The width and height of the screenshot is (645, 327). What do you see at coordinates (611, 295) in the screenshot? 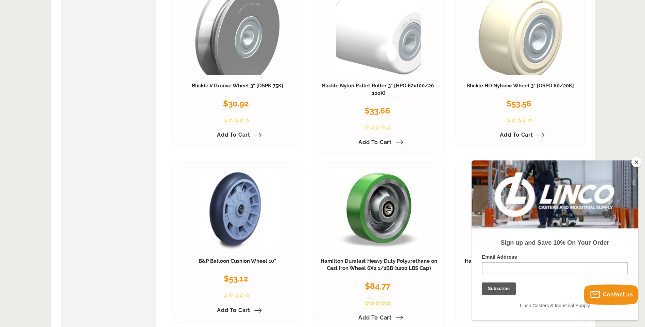
I see `button: Contact us` at bounding box center [611, 295].